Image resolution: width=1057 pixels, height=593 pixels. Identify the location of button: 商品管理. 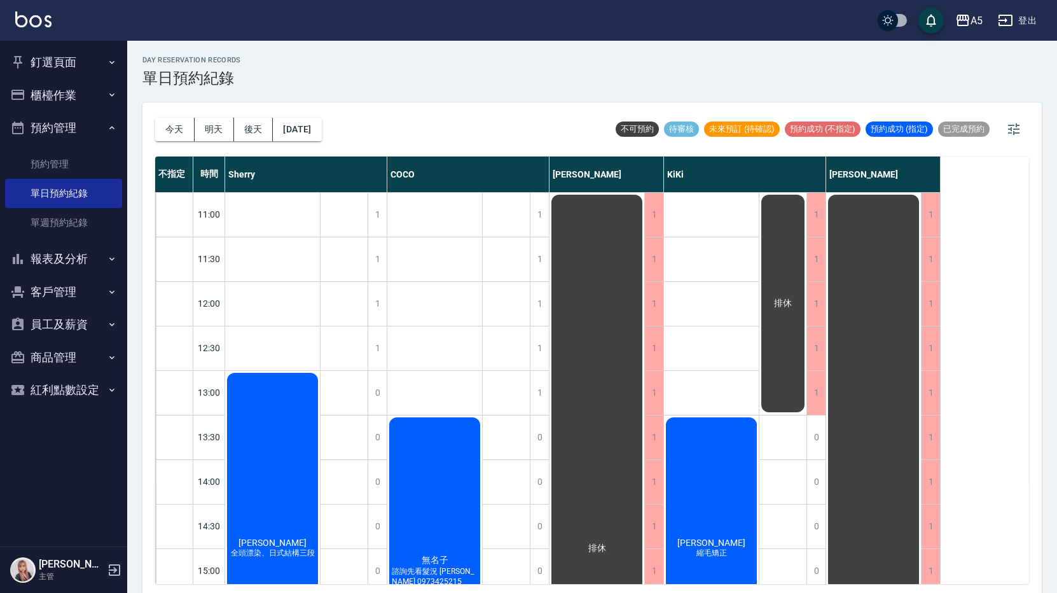
(64, 357).